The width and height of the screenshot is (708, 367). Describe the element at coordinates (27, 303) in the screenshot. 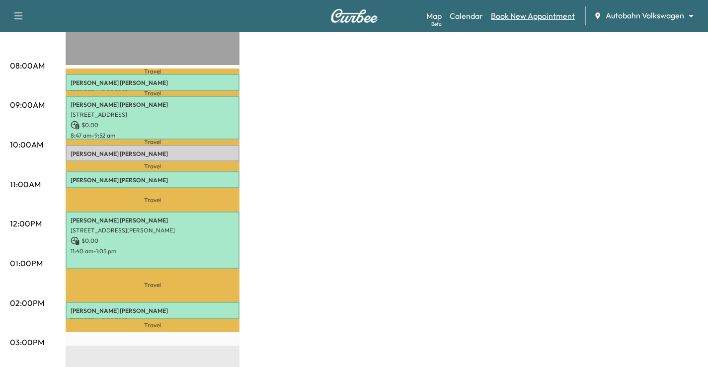

I see `p: 02:00PM` at that location.